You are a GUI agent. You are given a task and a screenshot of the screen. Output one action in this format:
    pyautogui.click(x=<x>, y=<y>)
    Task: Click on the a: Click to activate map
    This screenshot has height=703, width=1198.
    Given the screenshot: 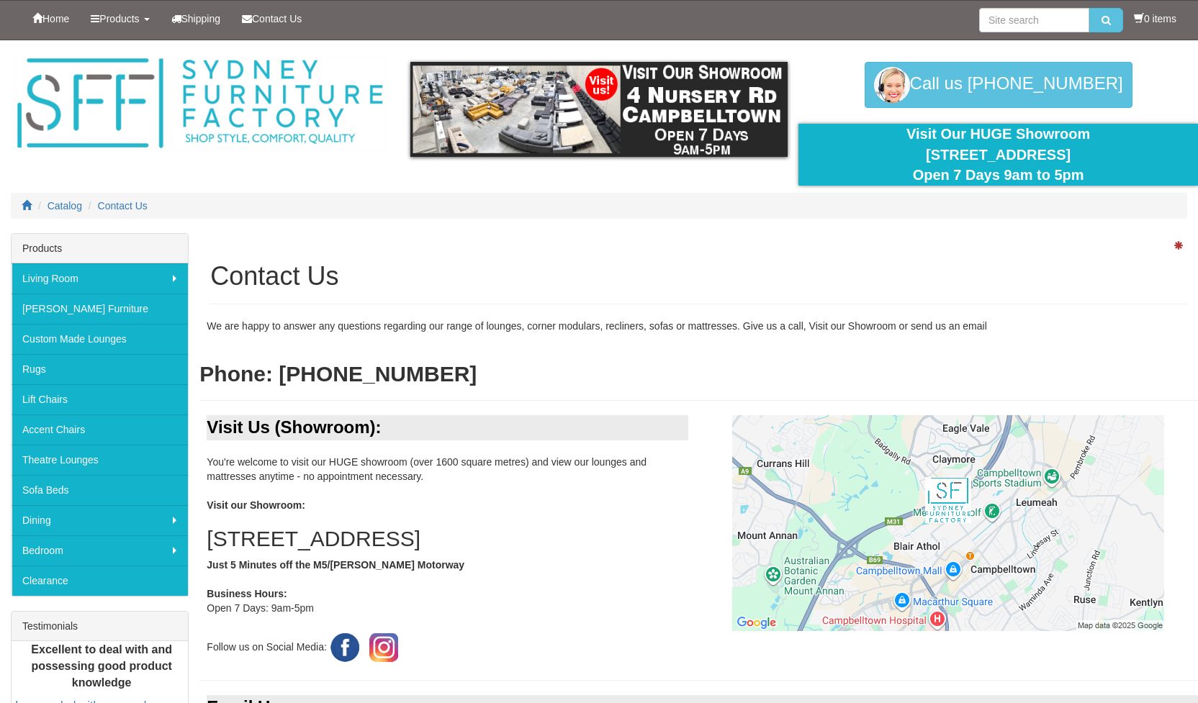 What is the action you would take?
    pyautogui.click(x=948, y=523)
    